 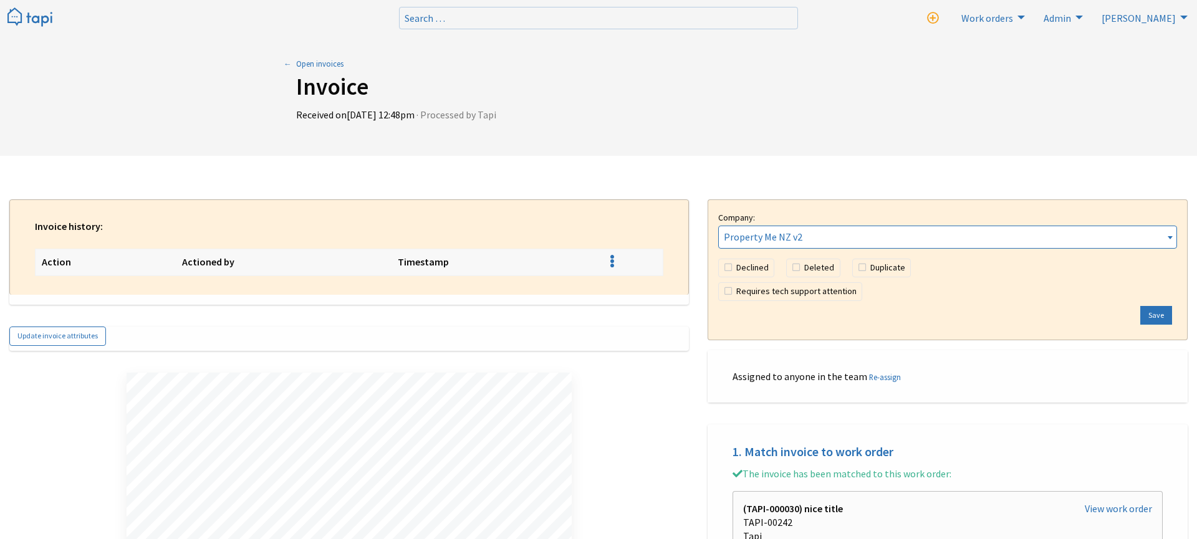 What do you see at coordinates (746, 268) in the screenshot?
I see `label: Declined` at bounding box center [746, 268].